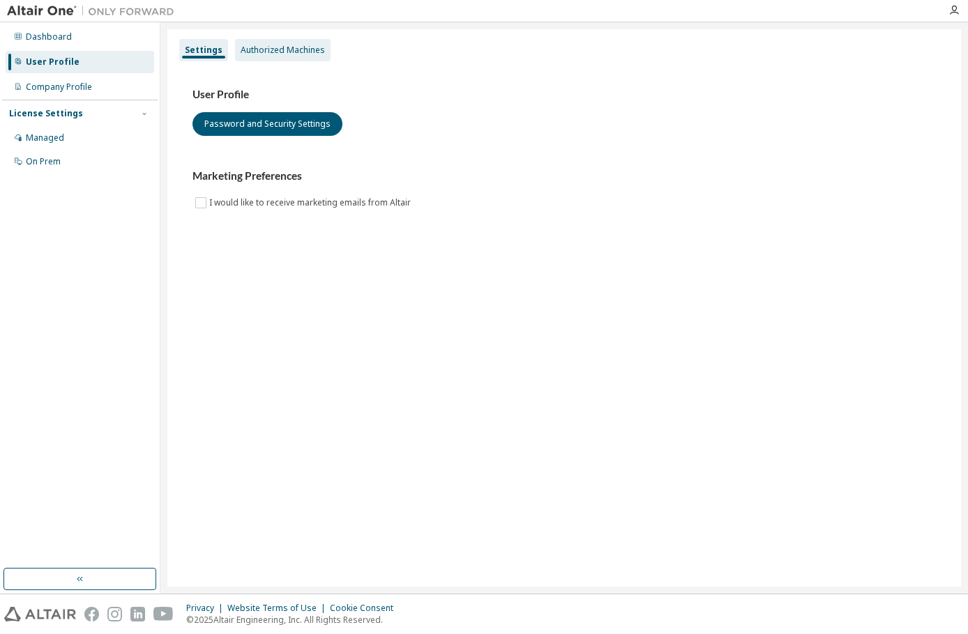  I want to click on h3: User Profile, so click(564, 95).